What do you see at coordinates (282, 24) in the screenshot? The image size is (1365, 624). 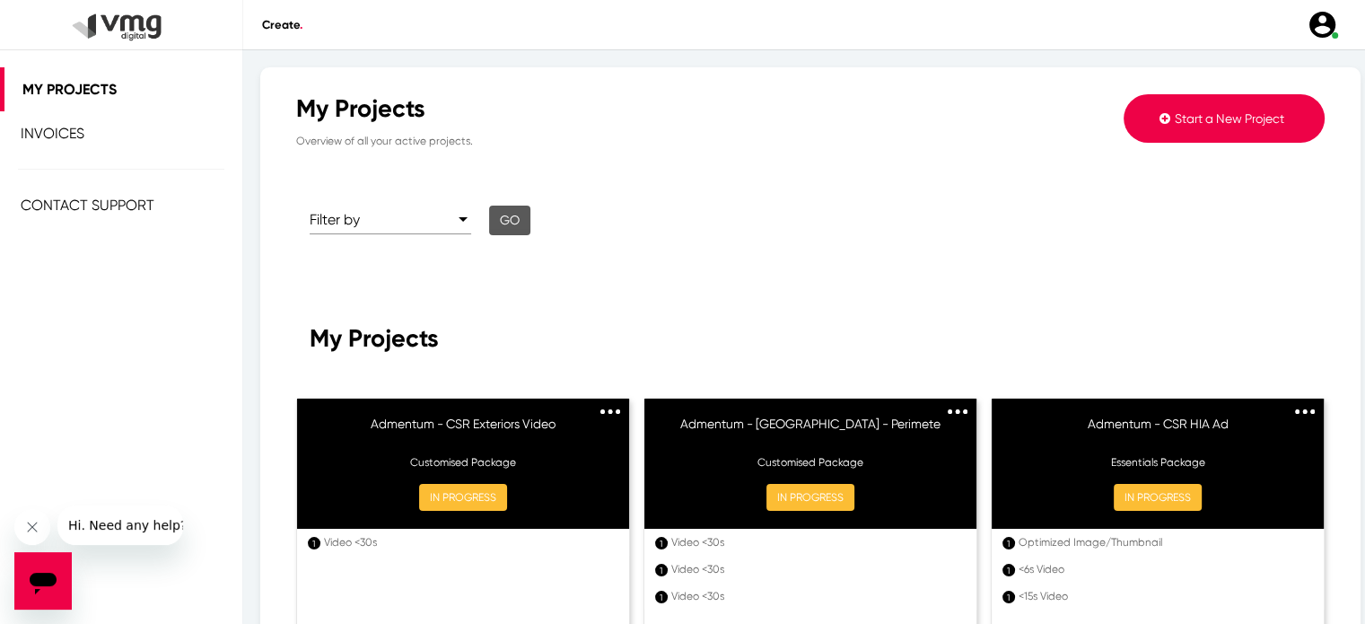 I see `span: Create` at bounding box center [282, 24].